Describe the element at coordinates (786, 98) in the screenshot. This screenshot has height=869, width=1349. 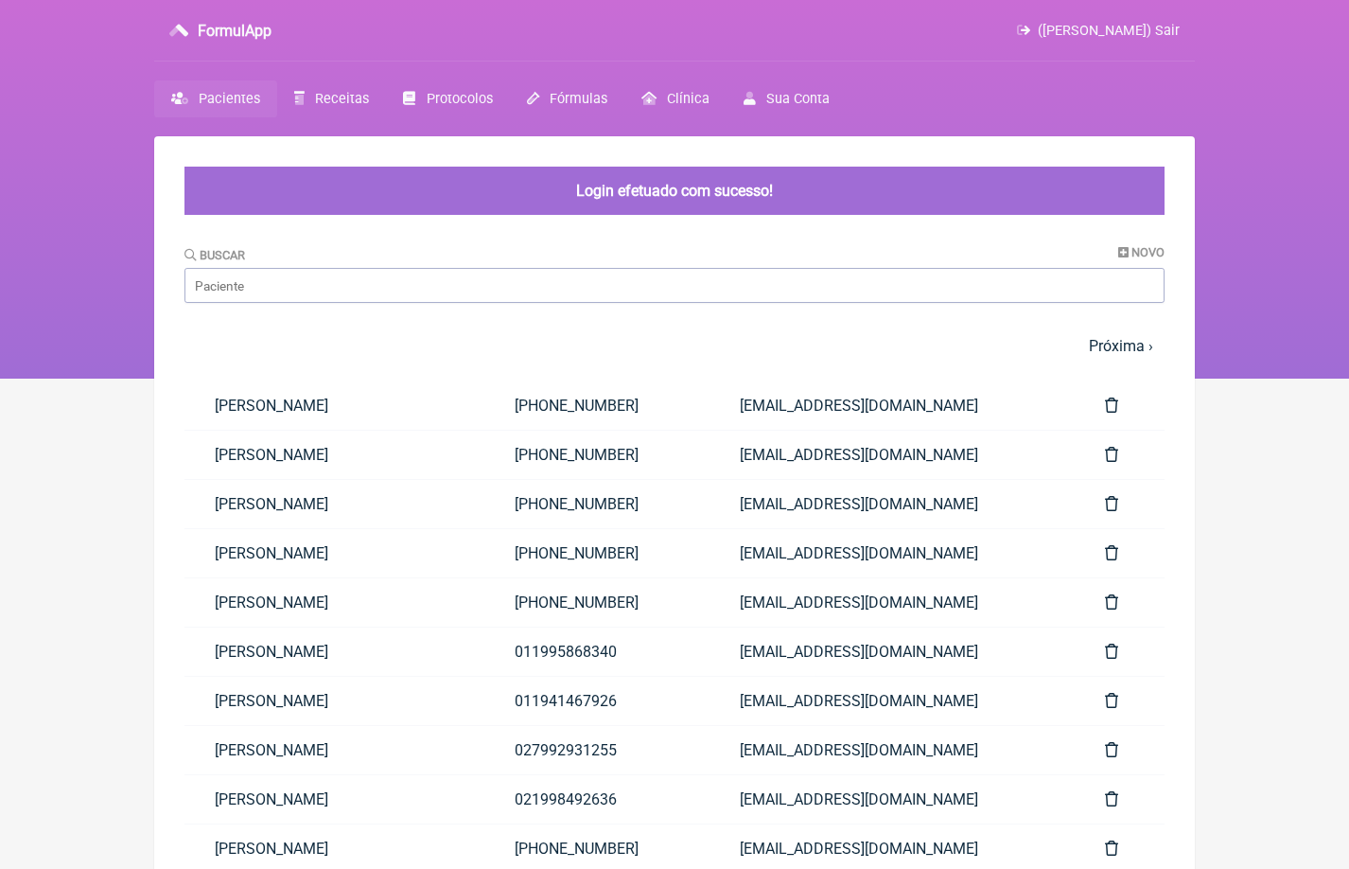
I see `a: Sua Conta` at that location.